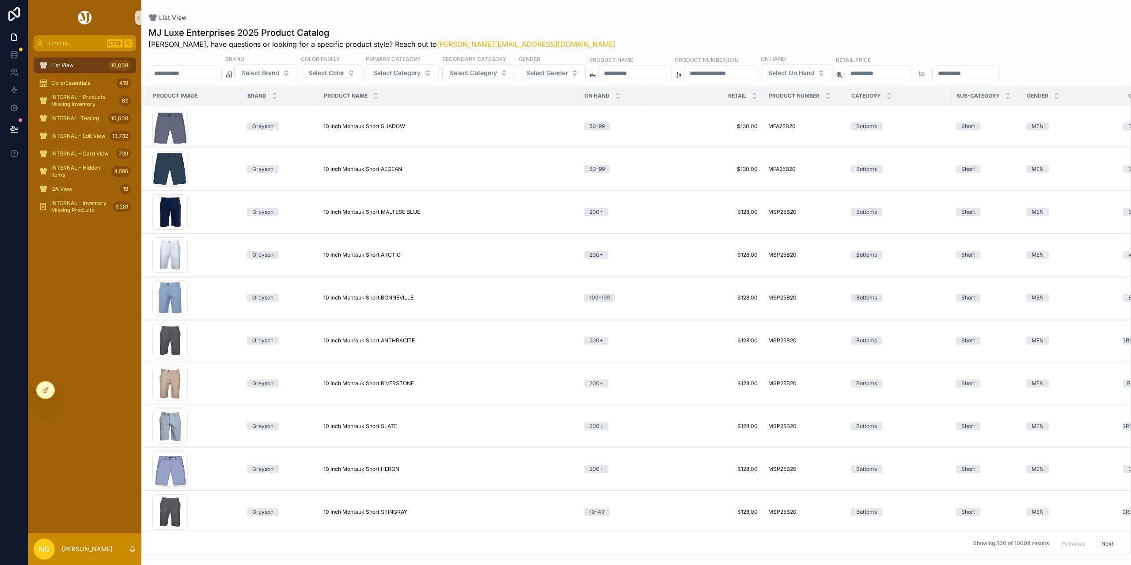 The image size is (1131, 565). Describe the element at coordinates (85, 83) in the screenshot. I see `a: Core/Essentials419` at that location.